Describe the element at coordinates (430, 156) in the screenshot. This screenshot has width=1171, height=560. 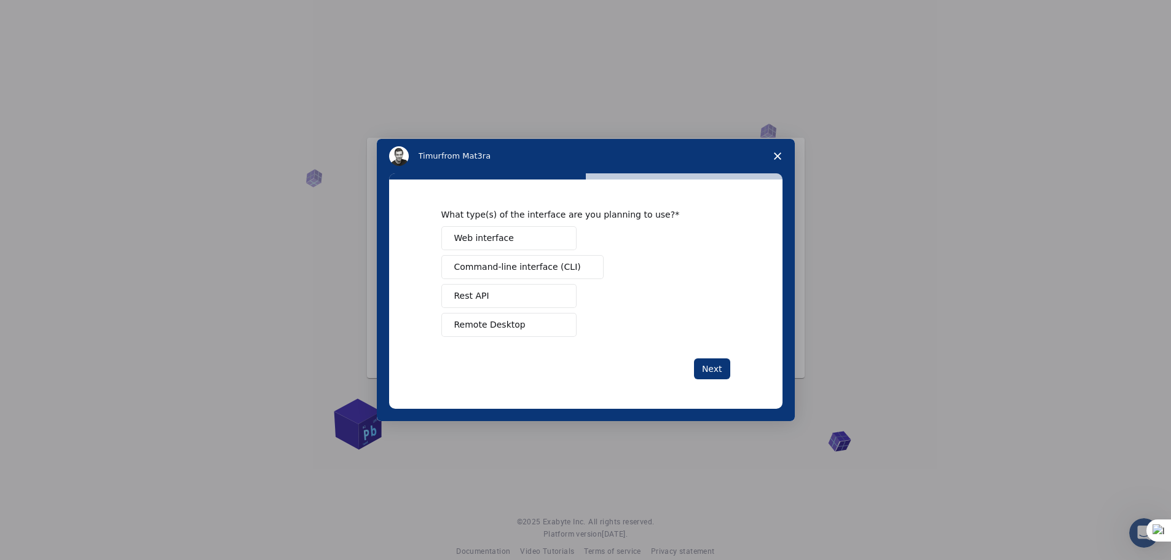
I see `span: Timur` at that location.